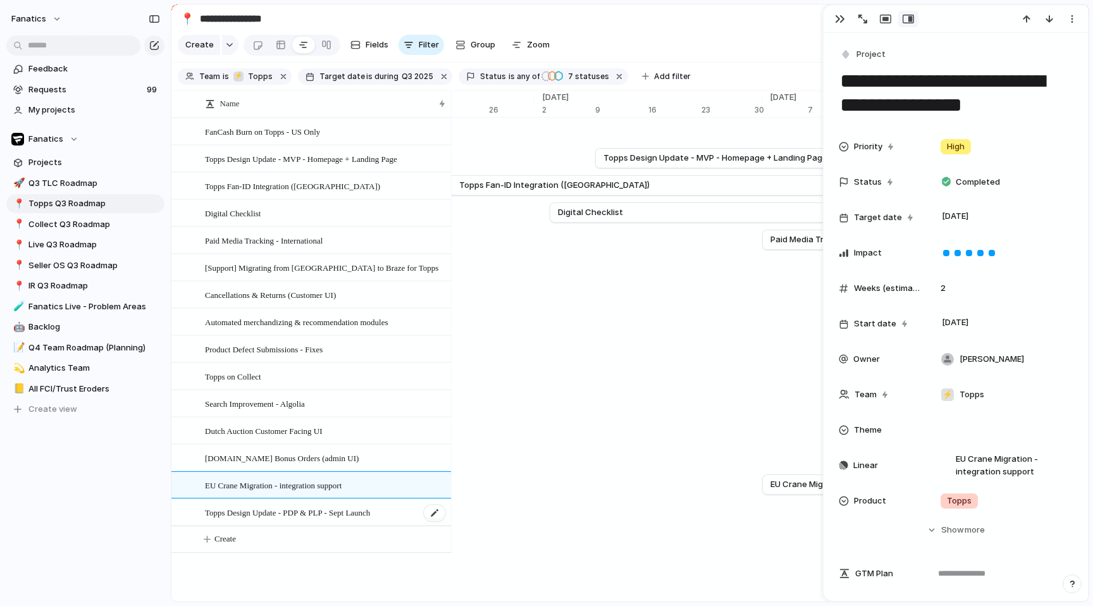 This screenshot has width=1093, height=606. What do you see at coordinates (866, 359) in the screenshot?
I see `span: Owner` at bounding box center [866, 359].